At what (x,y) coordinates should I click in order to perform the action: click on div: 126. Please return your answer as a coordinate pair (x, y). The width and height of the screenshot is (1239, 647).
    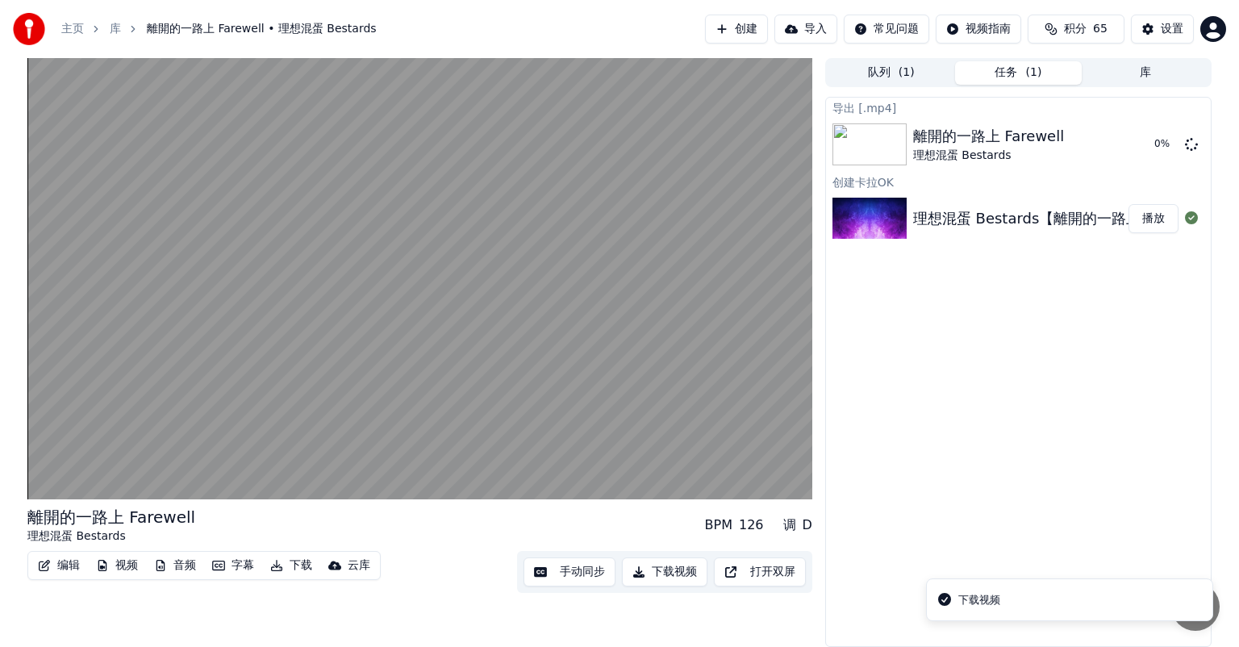
    Looking at the image, I should click on (751, 525).